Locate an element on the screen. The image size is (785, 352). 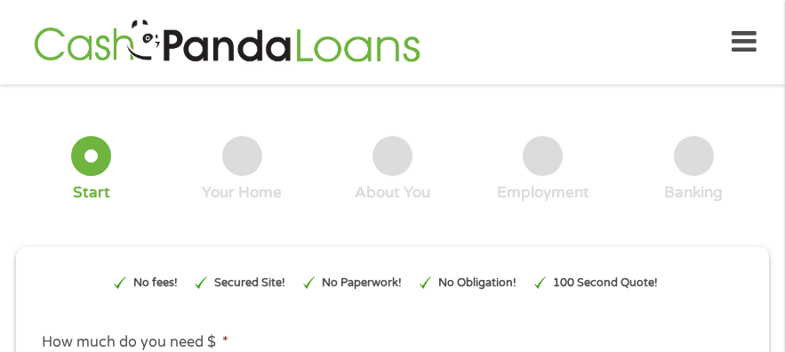
p: 100 Second Quote! is located at coordinates (605, 283).